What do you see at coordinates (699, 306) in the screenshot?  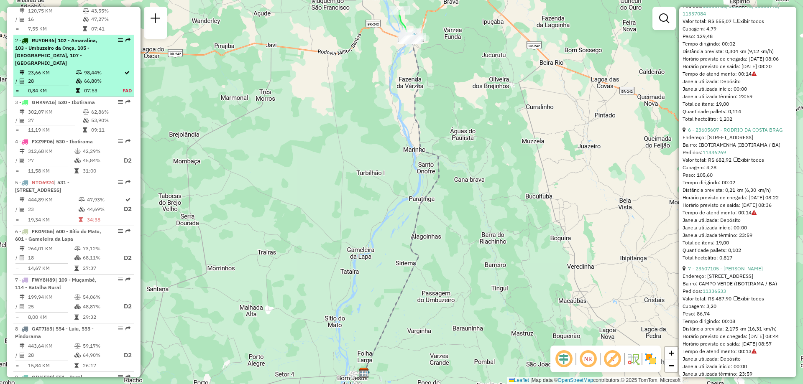 I see `span: Cubagem: 3,20` at bounding box center [699, 306].